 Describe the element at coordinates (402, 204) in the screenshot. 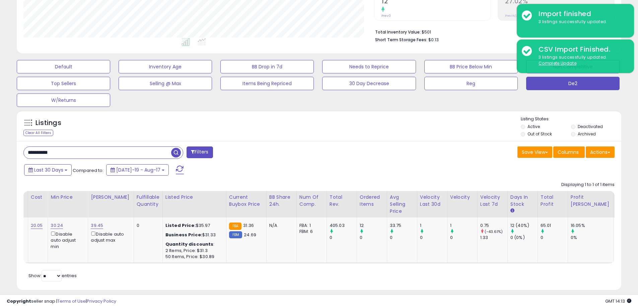

I see `div: Avg Selling Price` at that location.